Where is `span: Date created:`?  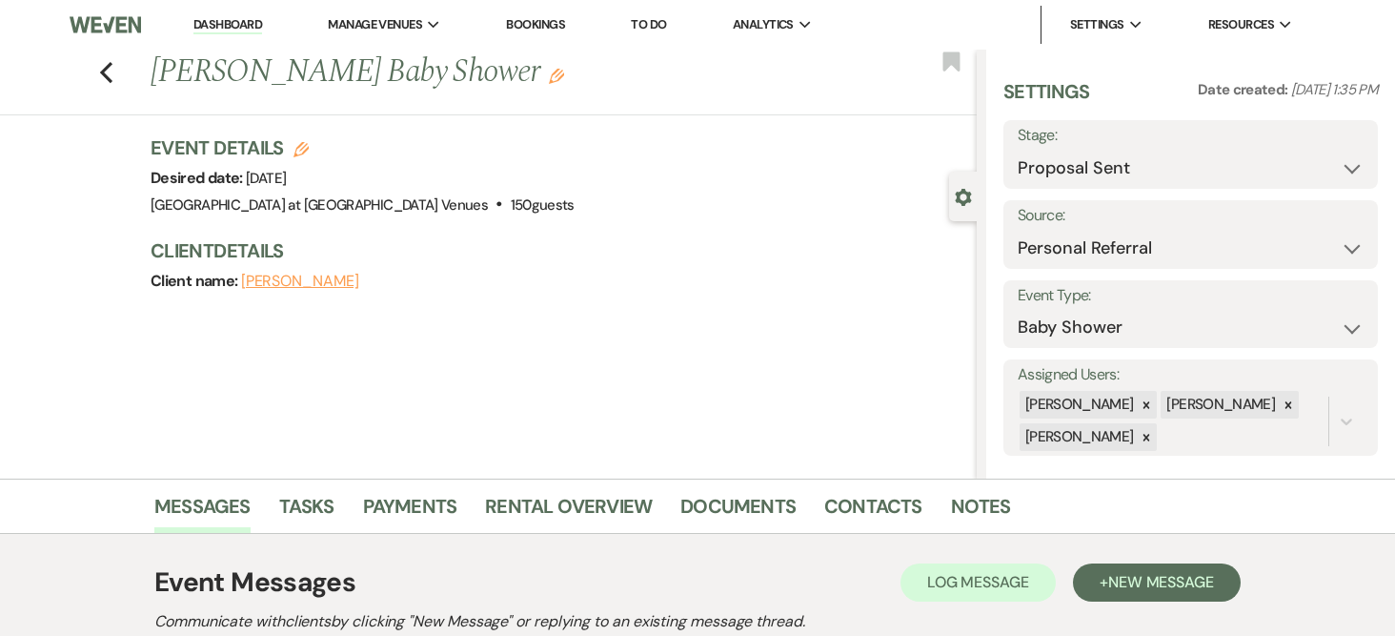
span: Date created: is located at coordinates (1244, 90).